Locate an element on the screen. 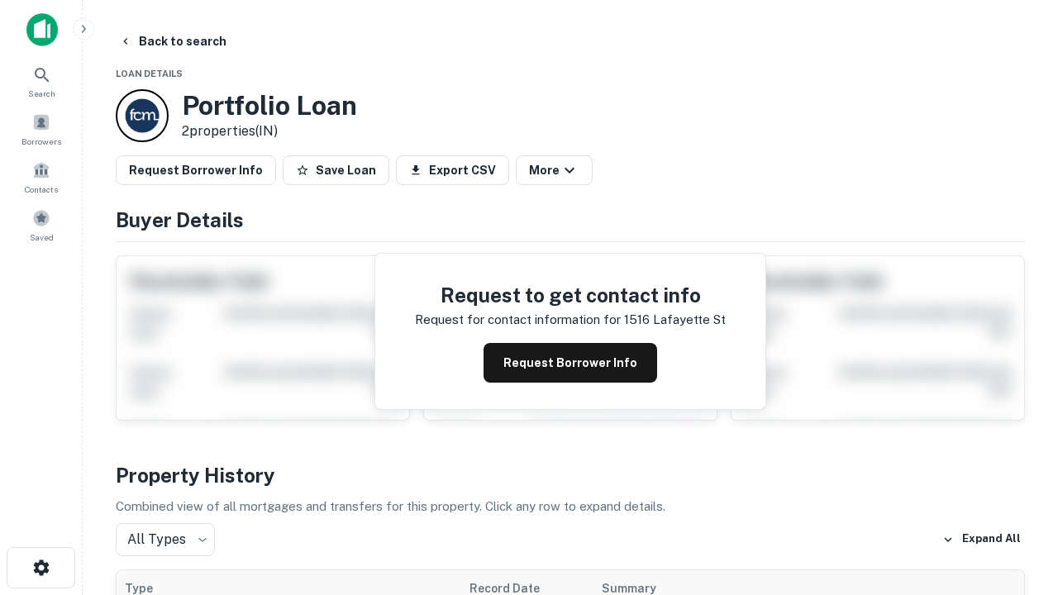 Image resolution: width=1058 pixels, height=595 pixels. a: Contacts is located at coordinates (41, 177).